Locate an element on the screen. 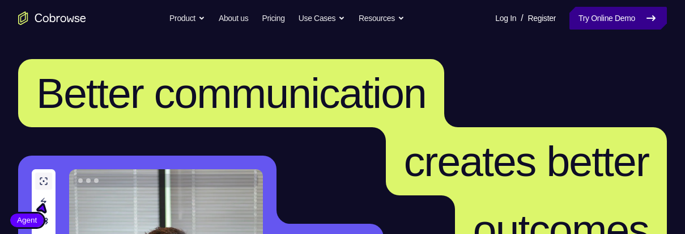 The height and width of the screenshot is (234, 685). span: creates better is located at coordinates (527, 161).